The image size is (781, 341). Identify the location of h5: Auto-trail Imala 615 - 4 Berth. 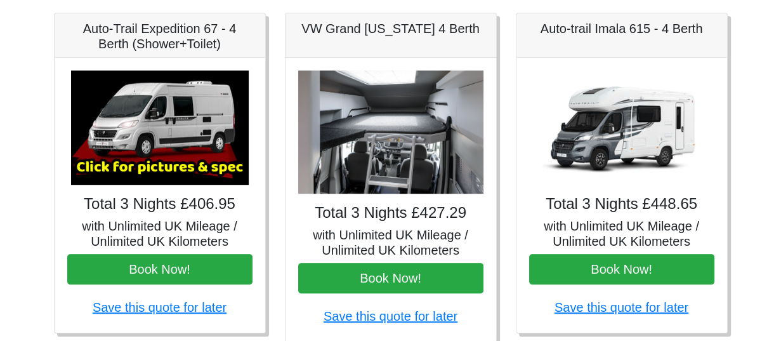
(622, 29).